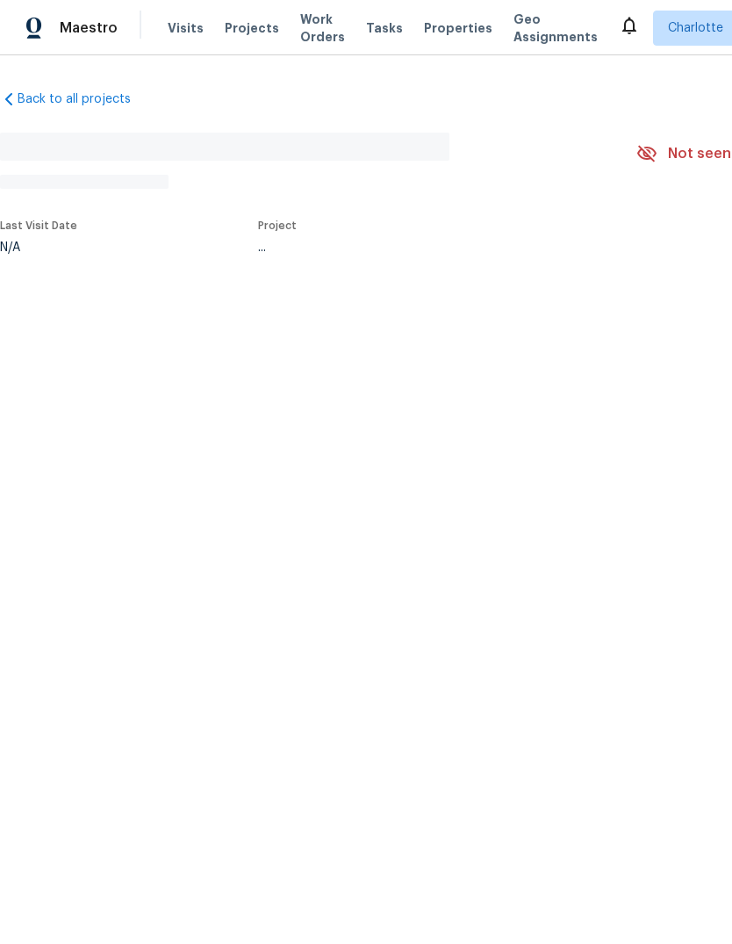  I want to click on span: Projects, so click(252, 28).